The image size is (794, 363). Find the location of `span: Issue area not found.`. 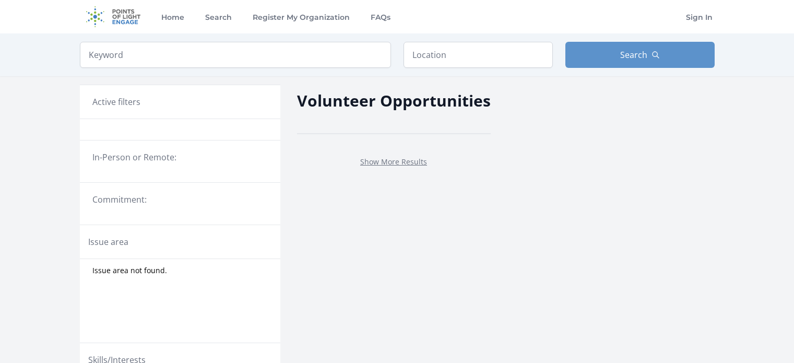

span: Issue area not found. is located at coordinates (130, 271).